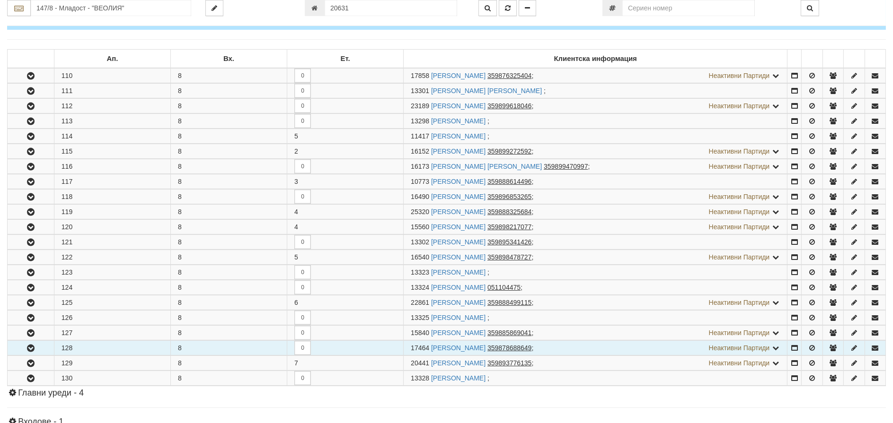 The image size is (893, 423). What do you see at coordinates (112, 197) in the screenshot?
I see `td: 118` at bounding box center [112, 197].